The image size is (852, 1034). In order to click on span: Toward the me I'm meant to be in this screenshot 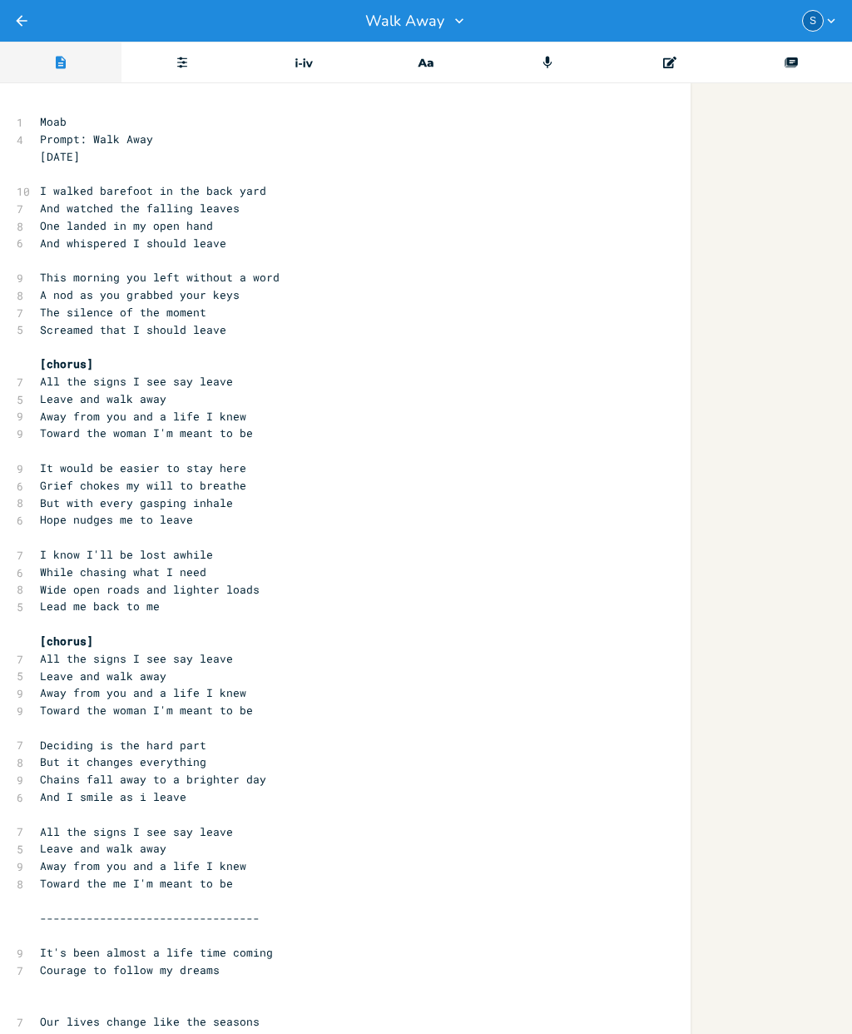, I will do `click(136, 883)`.